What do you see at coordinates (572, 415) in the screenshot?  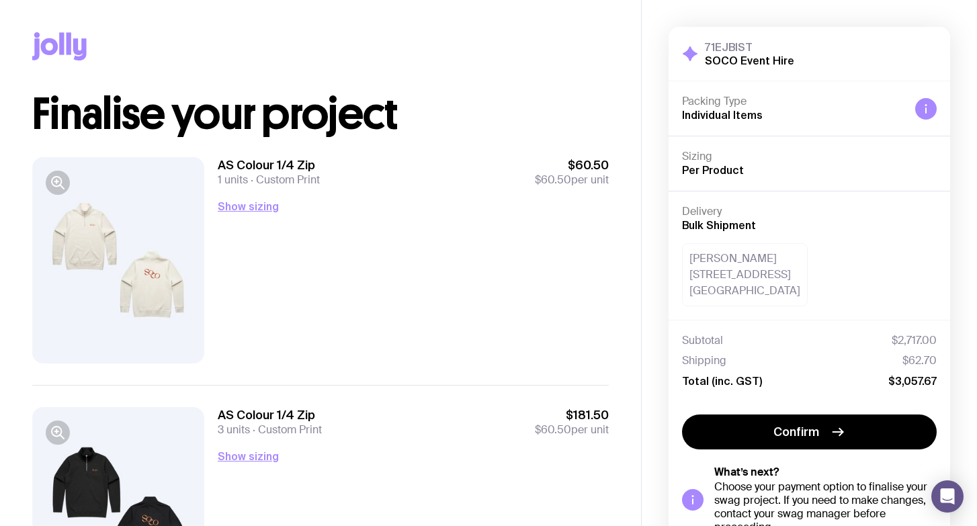 I see `span: $181.50` at bounding box center [572, 415].